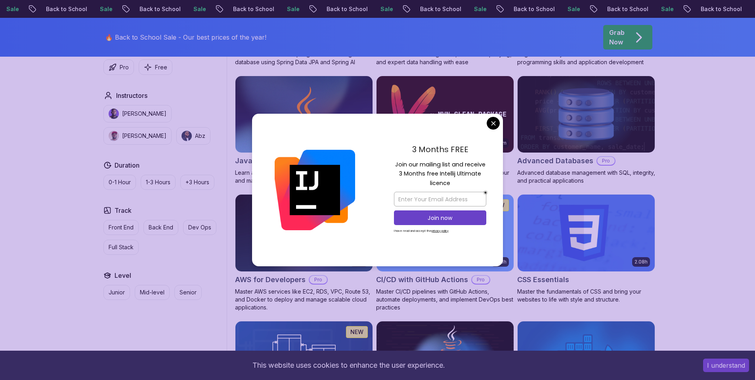 The width and height of the screenshot is (755, 380). Describe the element at coordinates (121, 247) in the screenshot. I see `button: Full Stack` at that location.